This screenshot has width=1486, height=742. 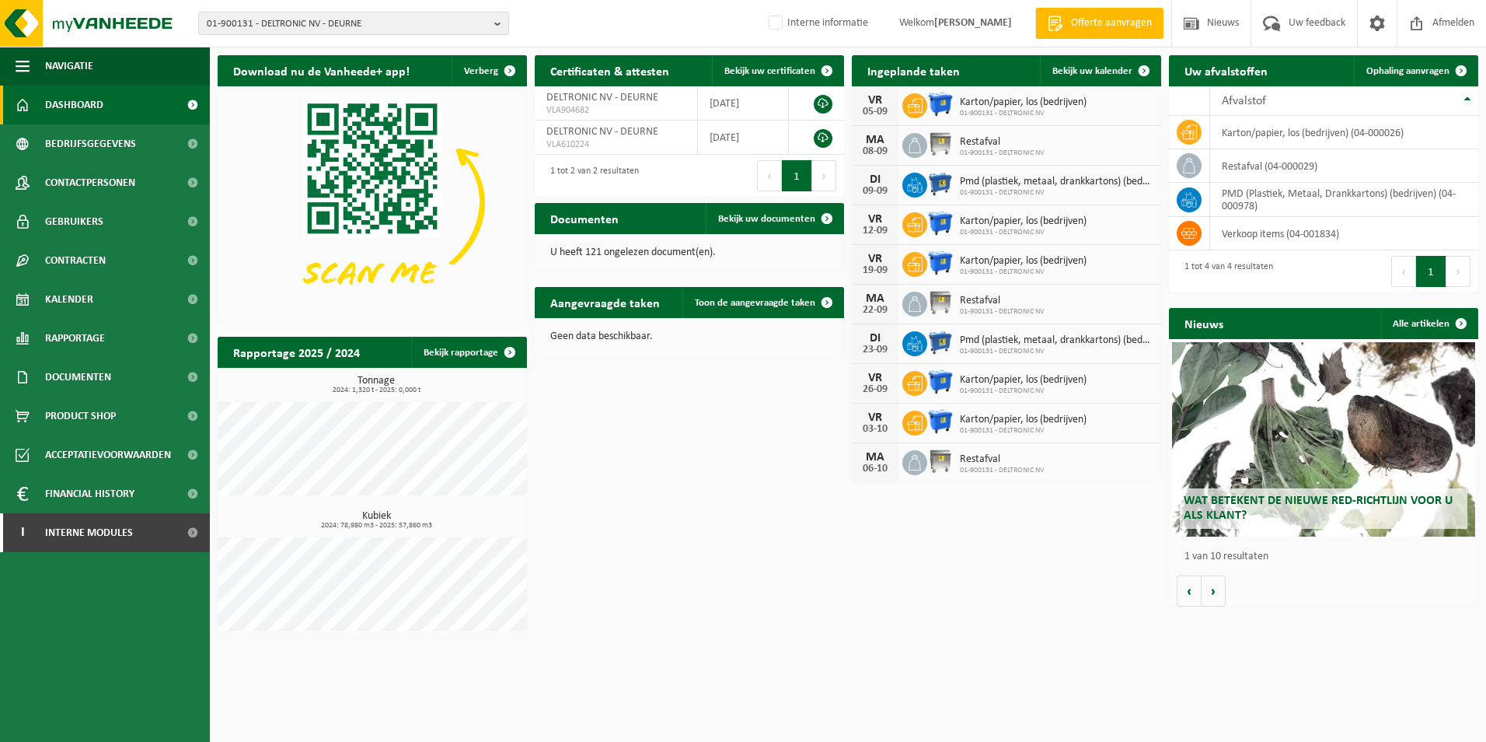 I want to click on td: PMD (Plastiek, Metaal, Drankkartons) (bedrijven) (04-000978), so click(x=1344, y=200).